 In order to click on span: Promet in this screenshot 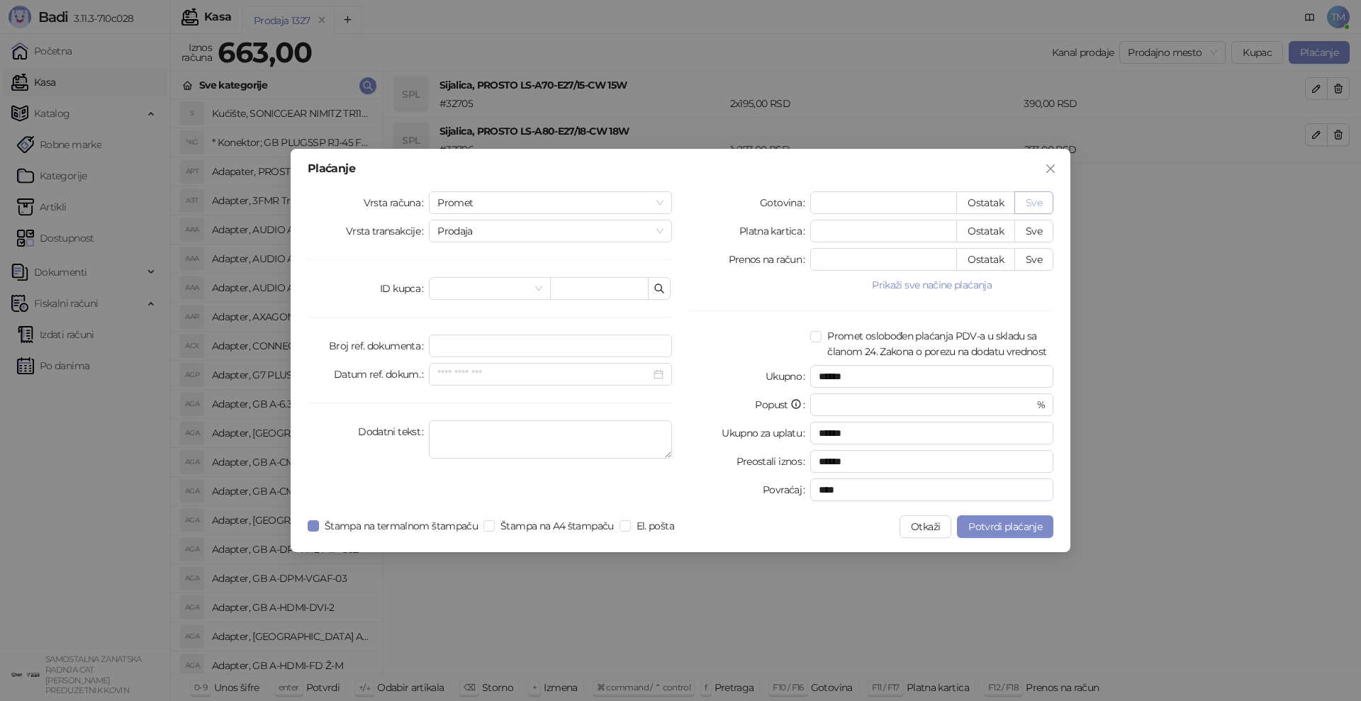, I will do `click(550, 203)`.